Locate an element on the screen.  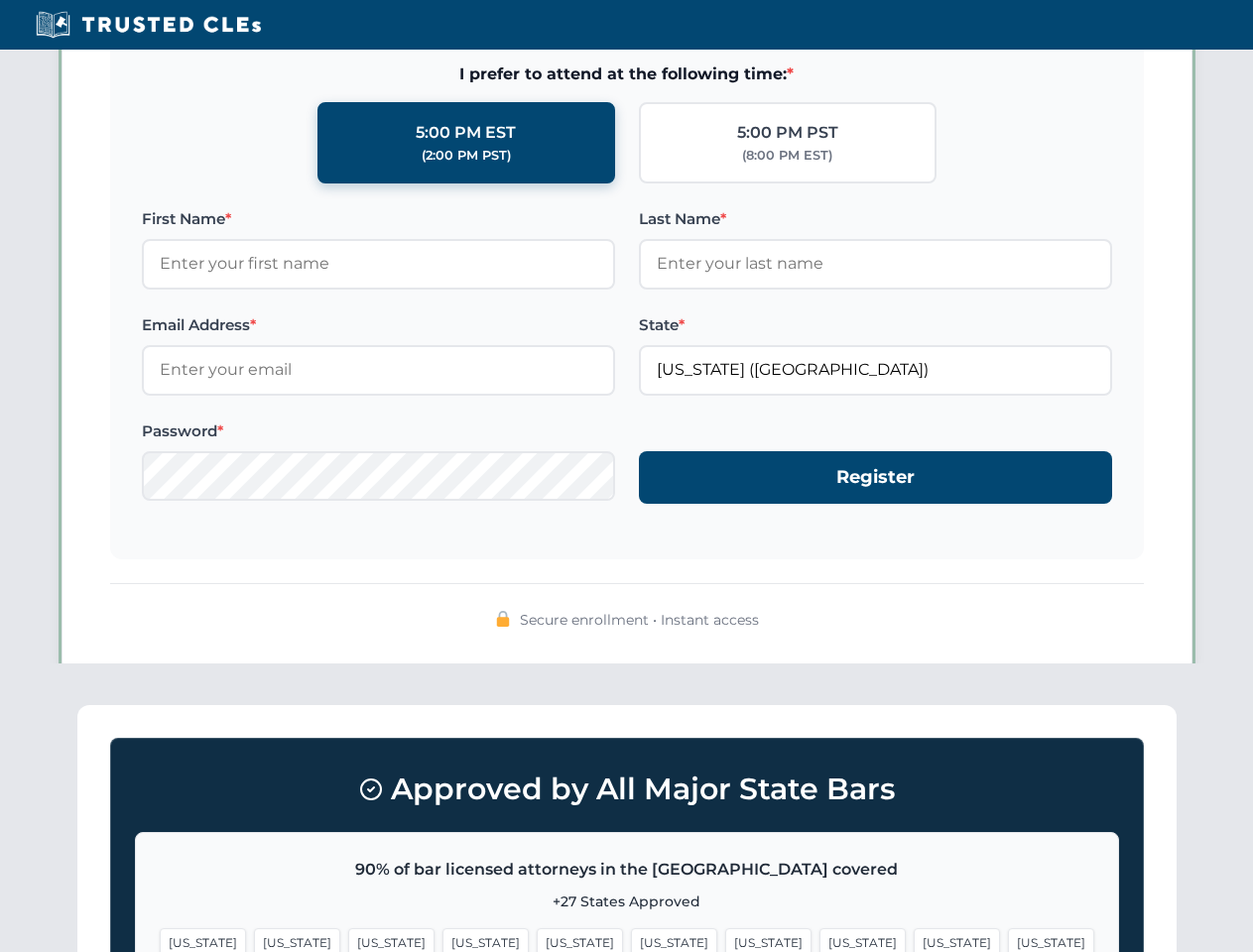
label: State is located at coordinates (875, 325).